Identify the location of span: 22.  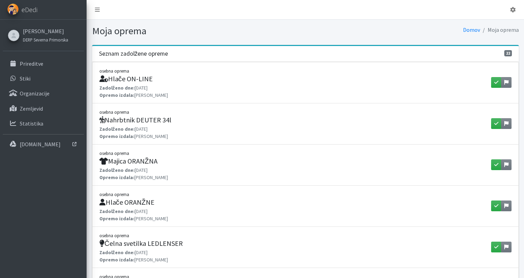
(508, 53).